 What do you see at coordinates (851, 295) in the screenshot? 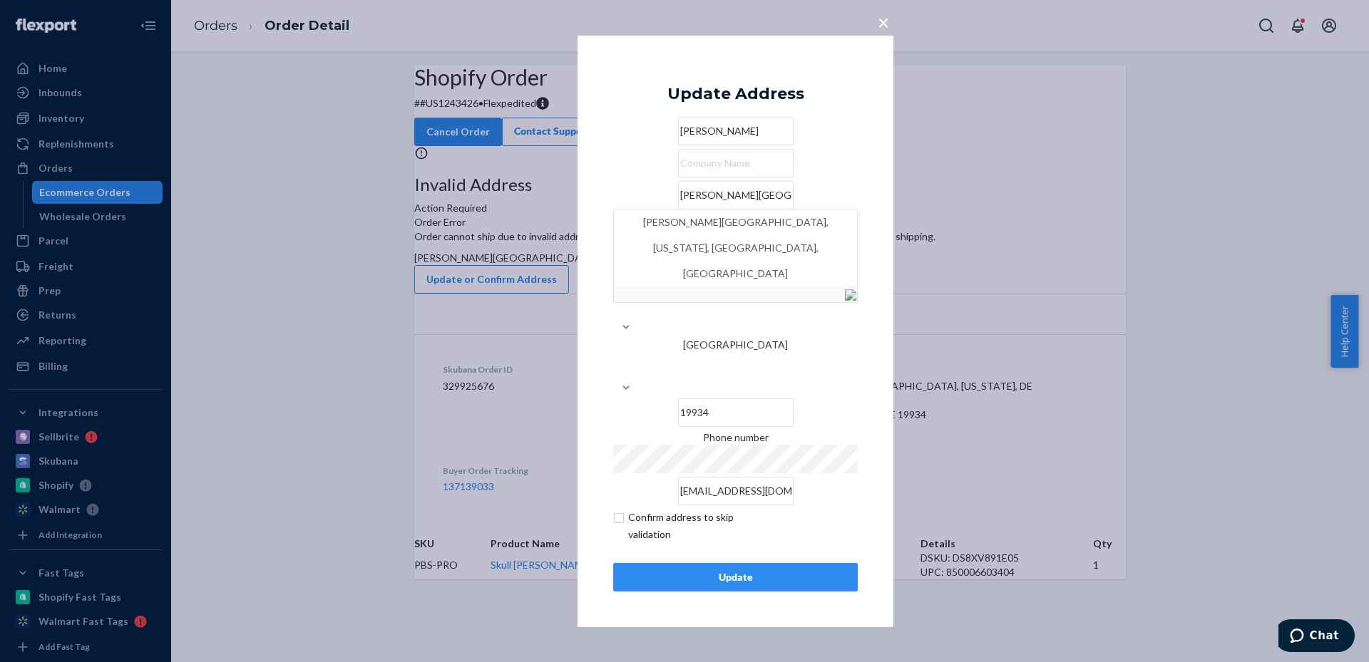
I see `img: [object%20Module]` at bounding box center [851, 295].